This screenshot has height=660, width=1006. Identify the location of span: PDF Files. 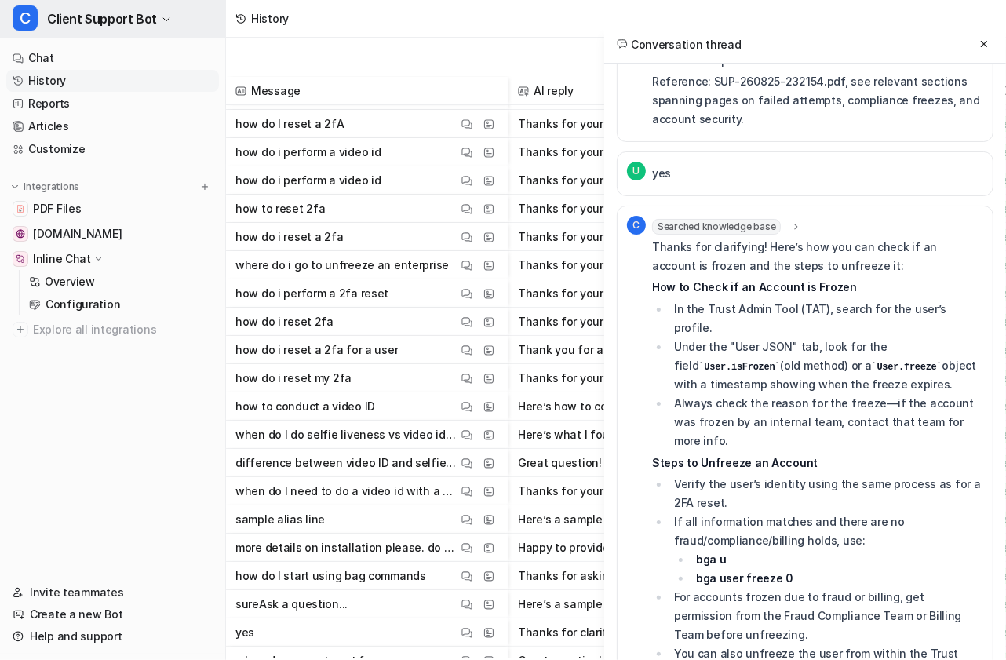
(57, 209).